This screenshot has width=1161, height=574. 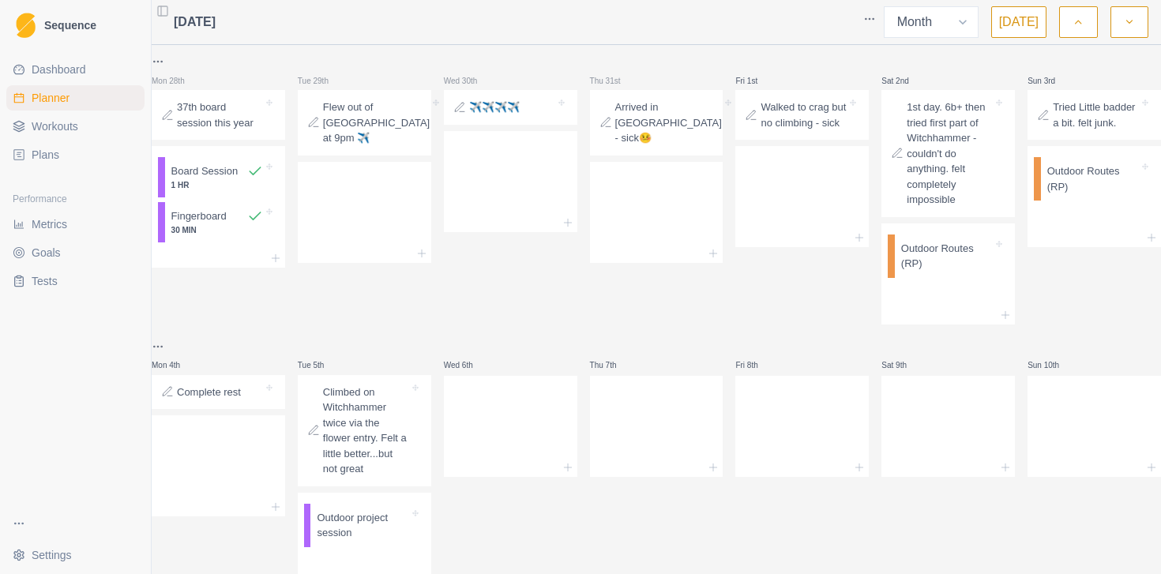 What do you see at coordinates (75, 25) in the screenshot?
I see `a: LogoSequence` at bounding box center [75, 25].